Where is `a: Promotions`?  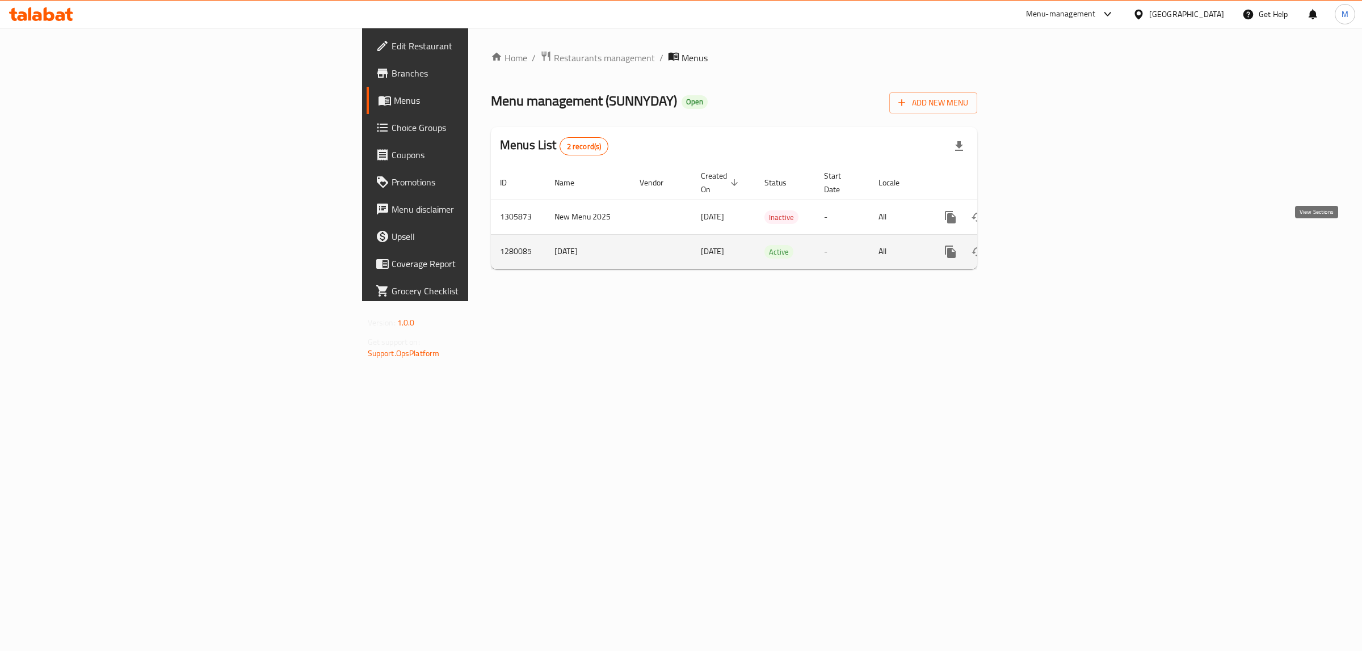 a: Promotions is located at coordinates (478, 182).